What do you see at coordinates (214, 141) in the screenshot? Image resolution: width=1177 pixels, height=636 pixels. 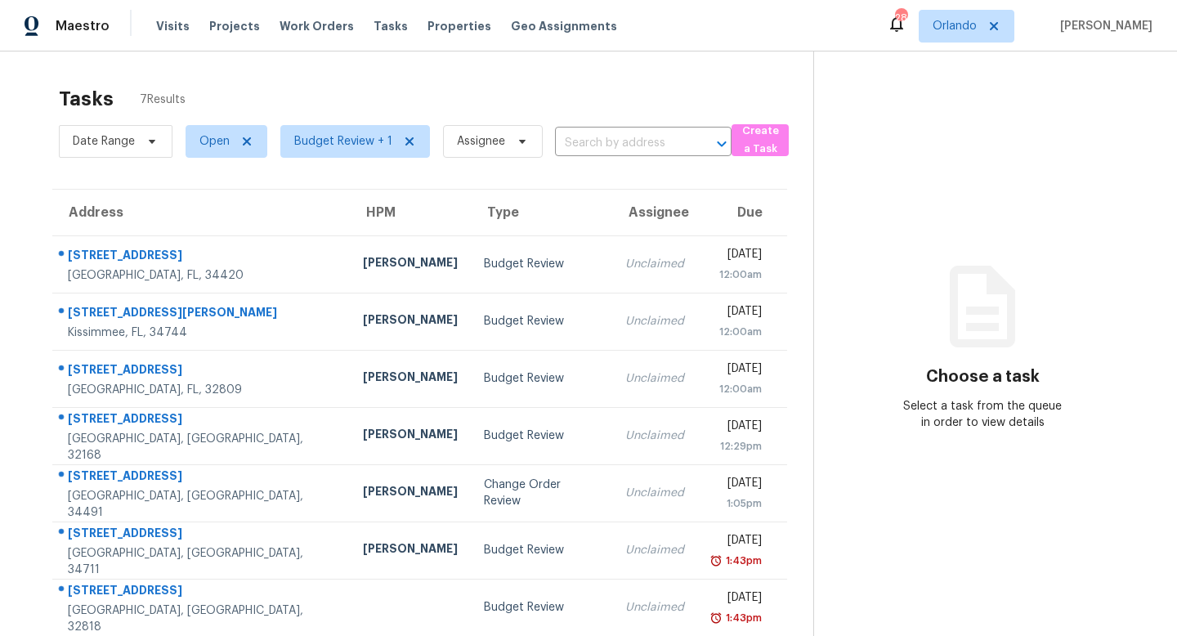 I see `span: Open` at bounding box center [214, 141].